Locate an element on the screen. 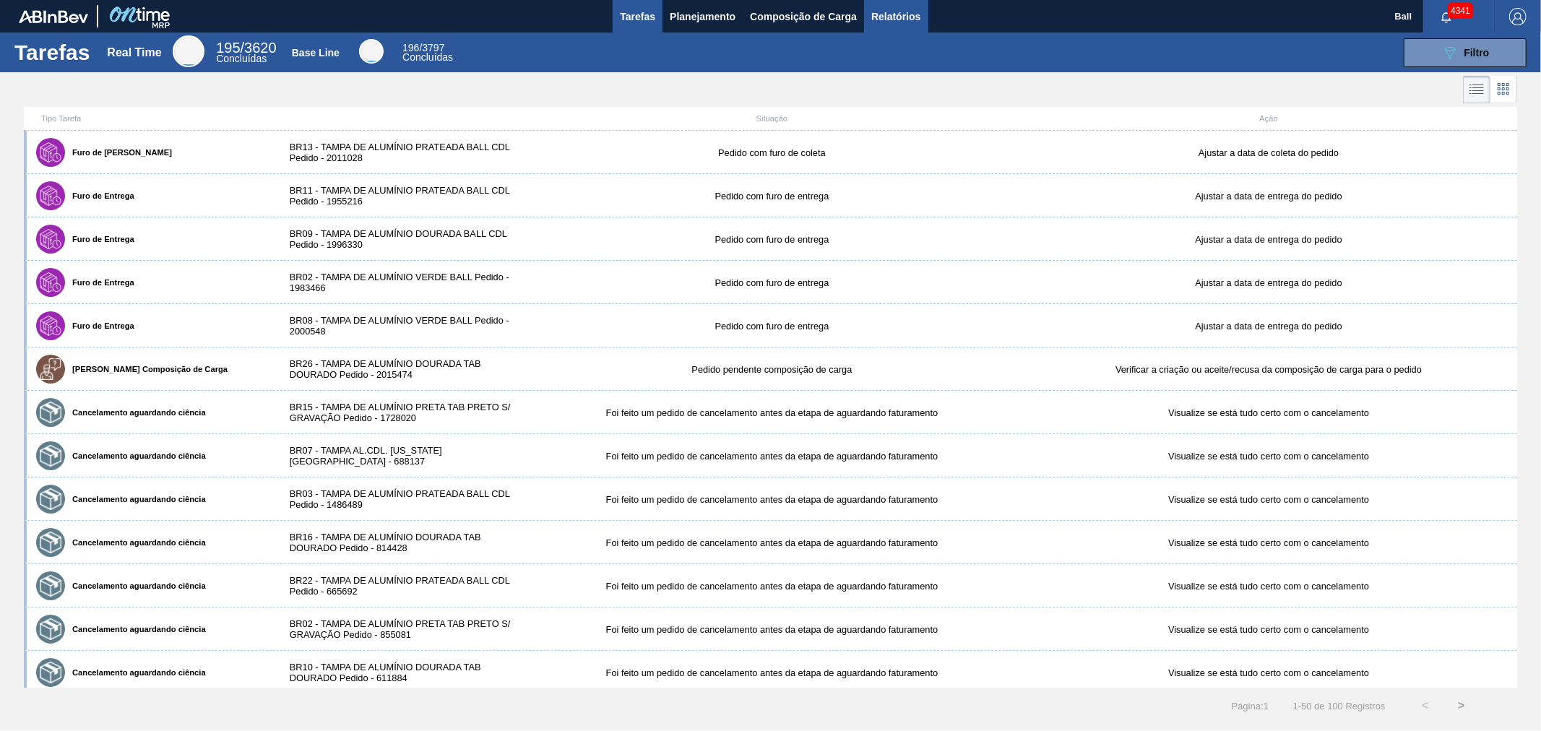  div: BR22 - TAMPA DE ALUMÍNIO PRATEADA BALL CDL Pedido - 665692 is located at coordinates (400, 586).